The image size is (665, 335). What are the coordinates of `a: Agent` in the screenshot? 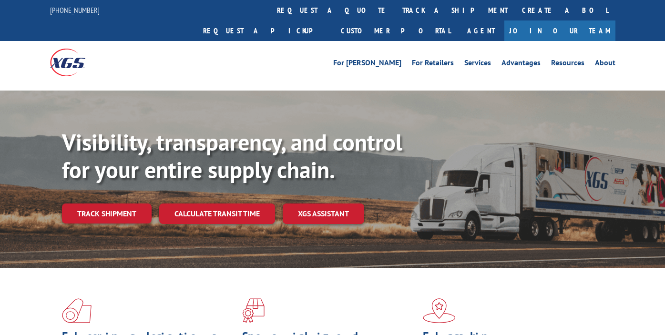 It's located at (481, 31).